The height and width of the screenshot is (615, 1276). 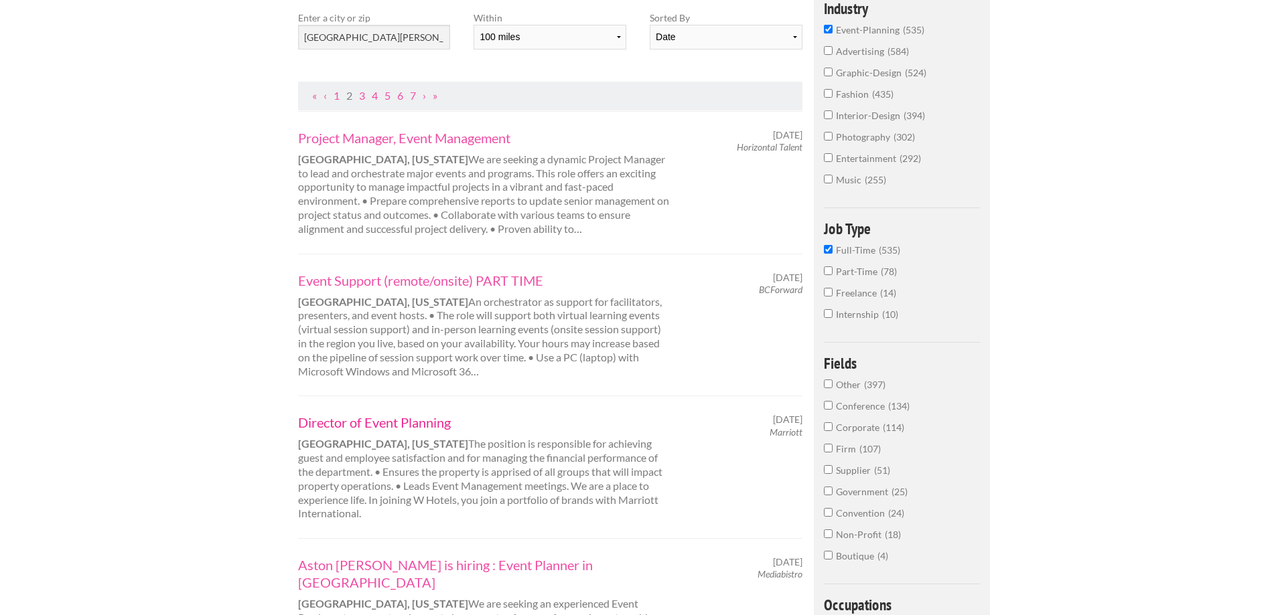 I want to click on a: Page 7, so click(x=413, y=95).